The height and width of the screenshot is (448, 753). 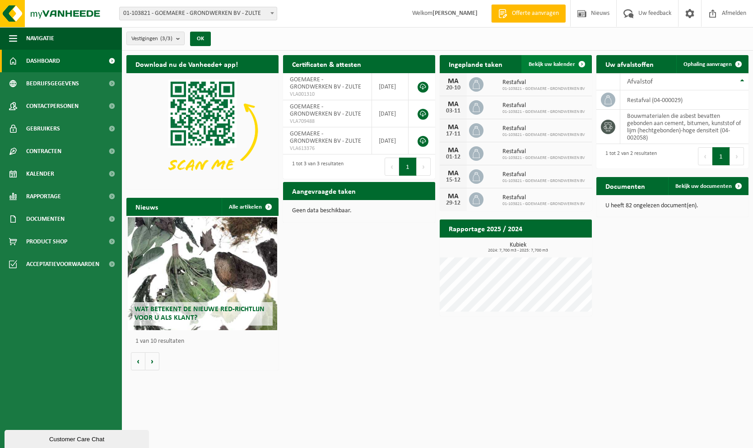 I want to click on h2: Ingeplande taken, so click(x=476, y=64).